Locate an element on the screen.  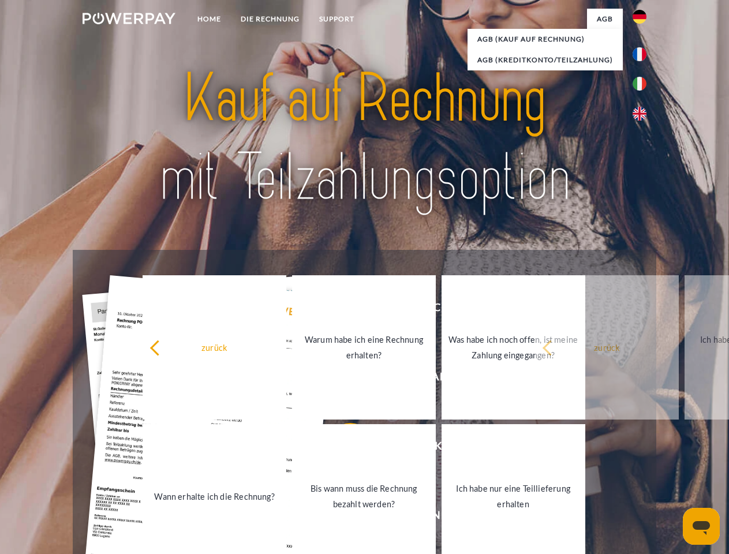
img: de is located at coordinates (640, 17).